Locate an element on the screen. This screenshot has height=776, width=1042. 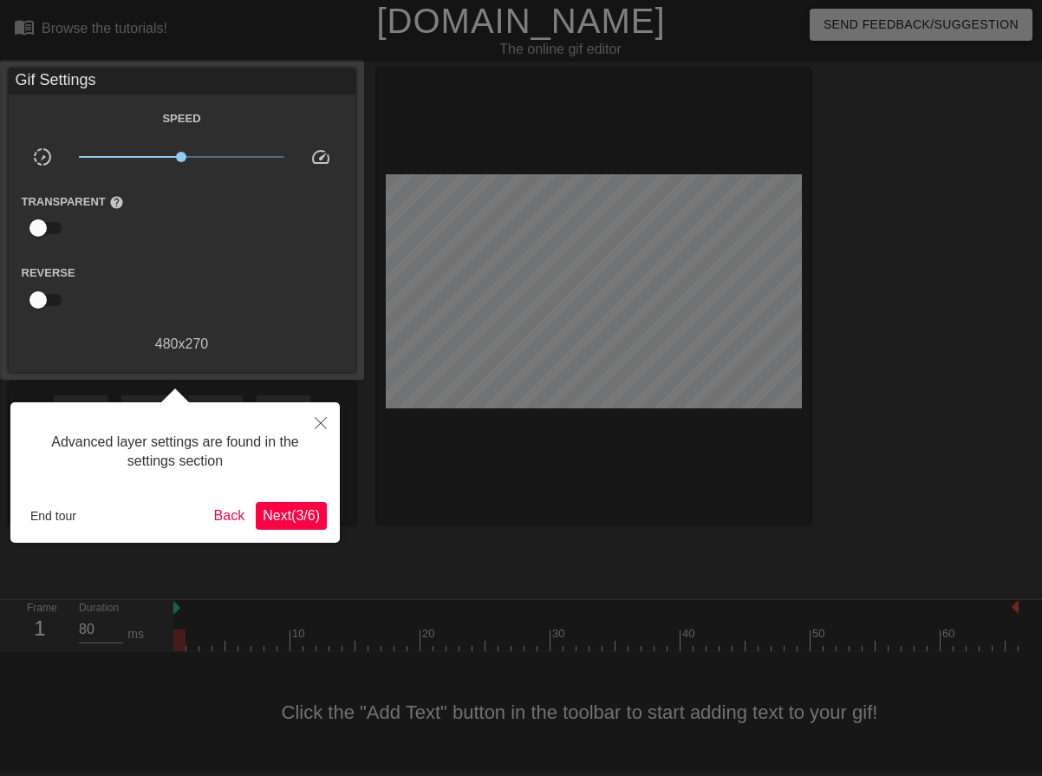
button: End tour is located at coordinates (53, 516).